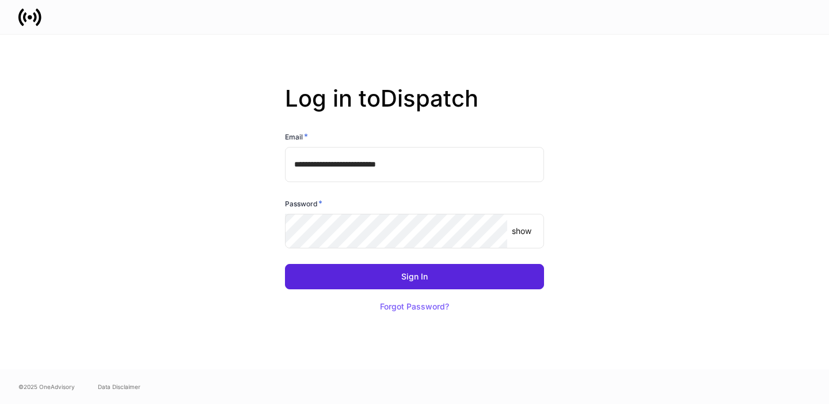 The width and height of the screenshot is (829, 404). I want to click on div: Sign In, so click(415, 276).